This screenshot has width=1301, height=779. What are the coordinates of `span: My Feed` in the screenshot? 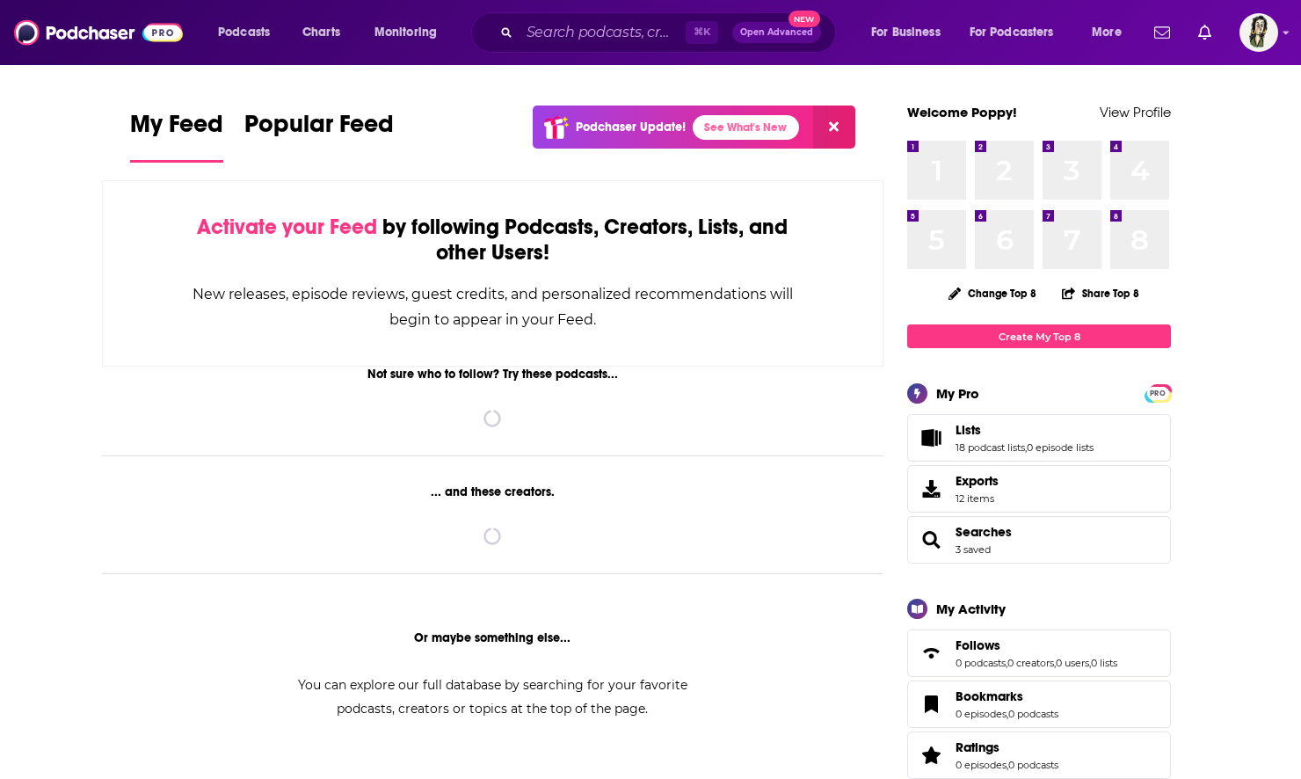 It's located at (177, 129).